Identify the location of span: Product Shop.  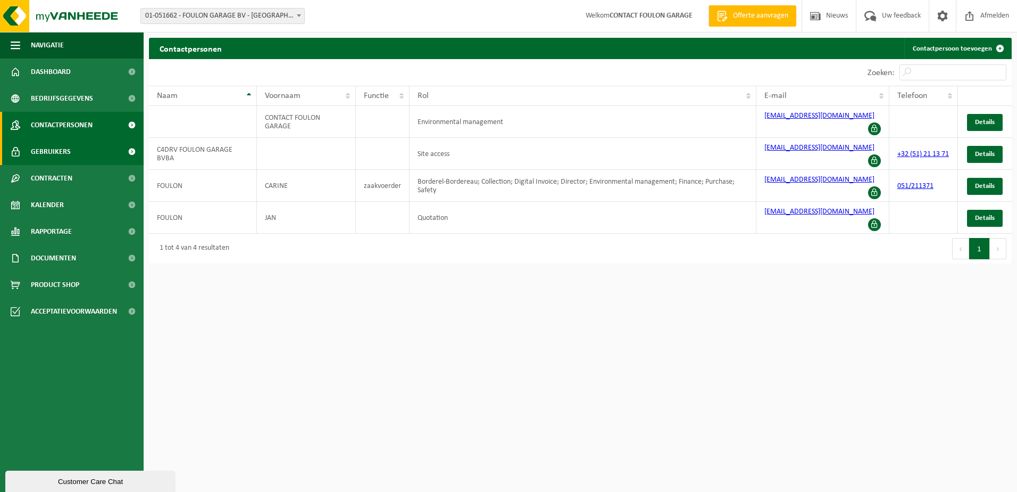
(55, 285).